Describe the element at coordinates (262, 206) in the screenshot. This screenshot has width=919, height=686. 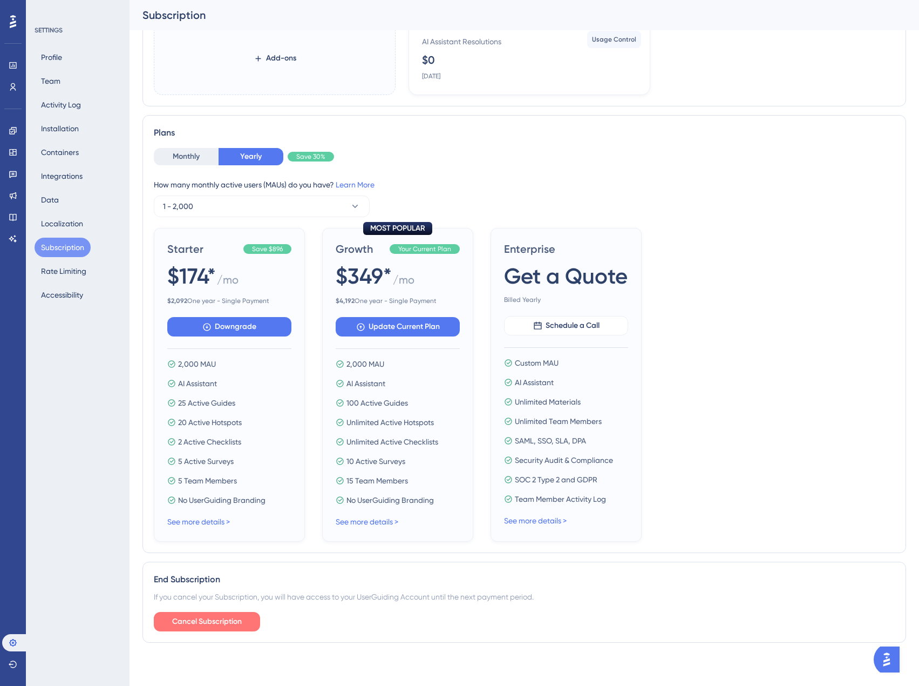
I see `button: 1 - 2,000` at that location.